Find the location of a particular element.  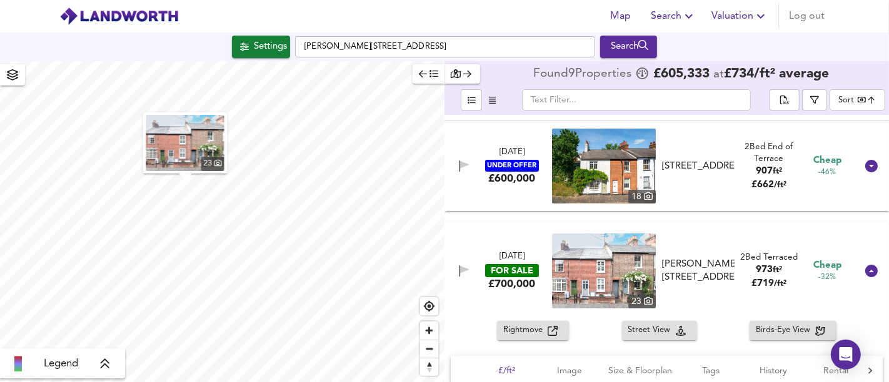

button: Rightmove is located at coordinates (532, 331).